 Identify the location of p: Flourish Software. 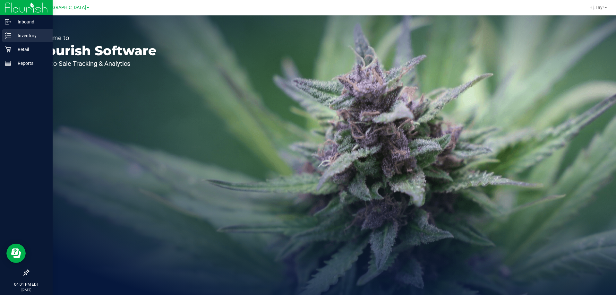
(96, 51).